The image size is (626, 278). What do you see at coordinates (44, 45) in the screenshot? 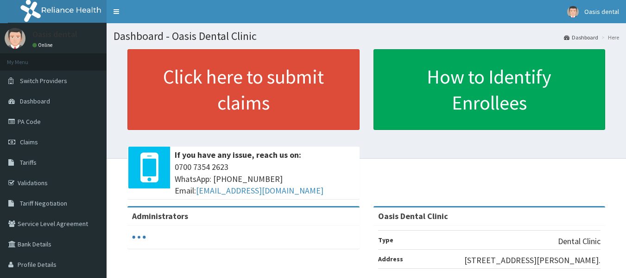
I see `a: Online` at bounding box center [44, 45].